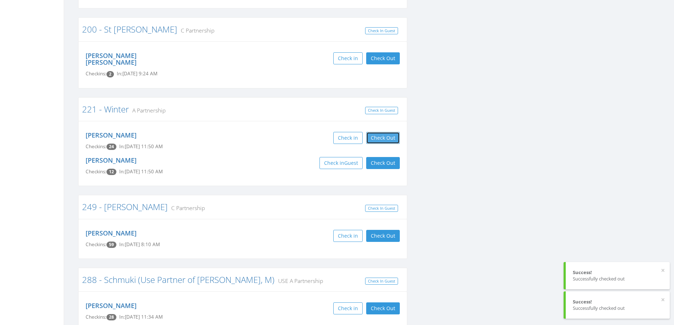 The width and height of the screenshot is (674, 325). Describe the element at coordinates (351, 163) in the screenshot. I see `span: Guest` at that location.